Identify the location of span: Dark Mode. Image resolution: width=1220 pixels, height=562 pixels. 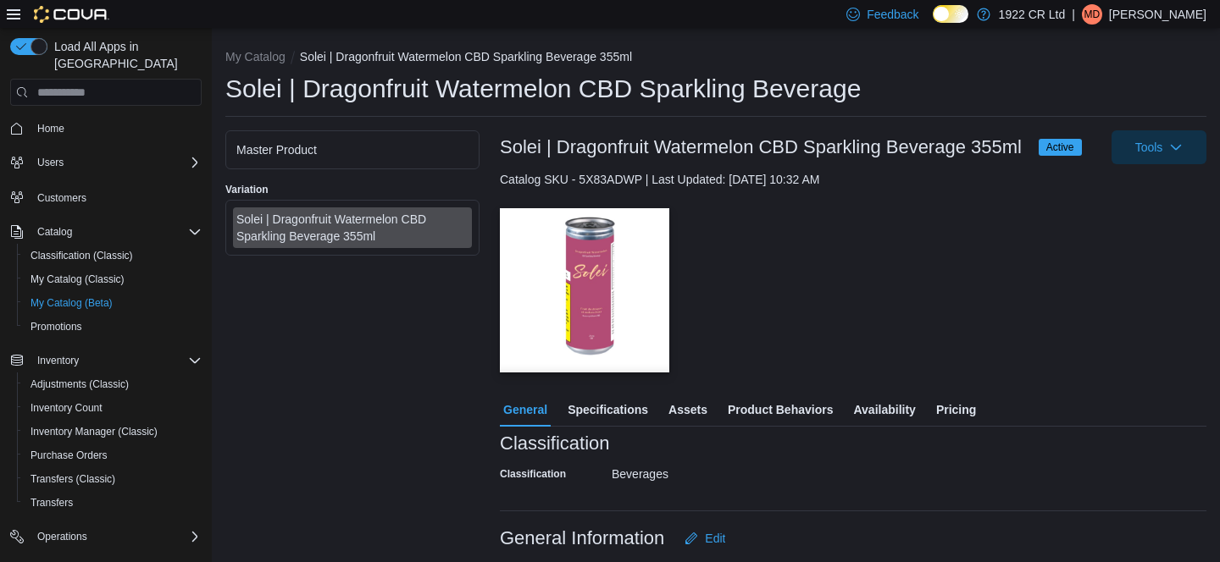
(933, 23).